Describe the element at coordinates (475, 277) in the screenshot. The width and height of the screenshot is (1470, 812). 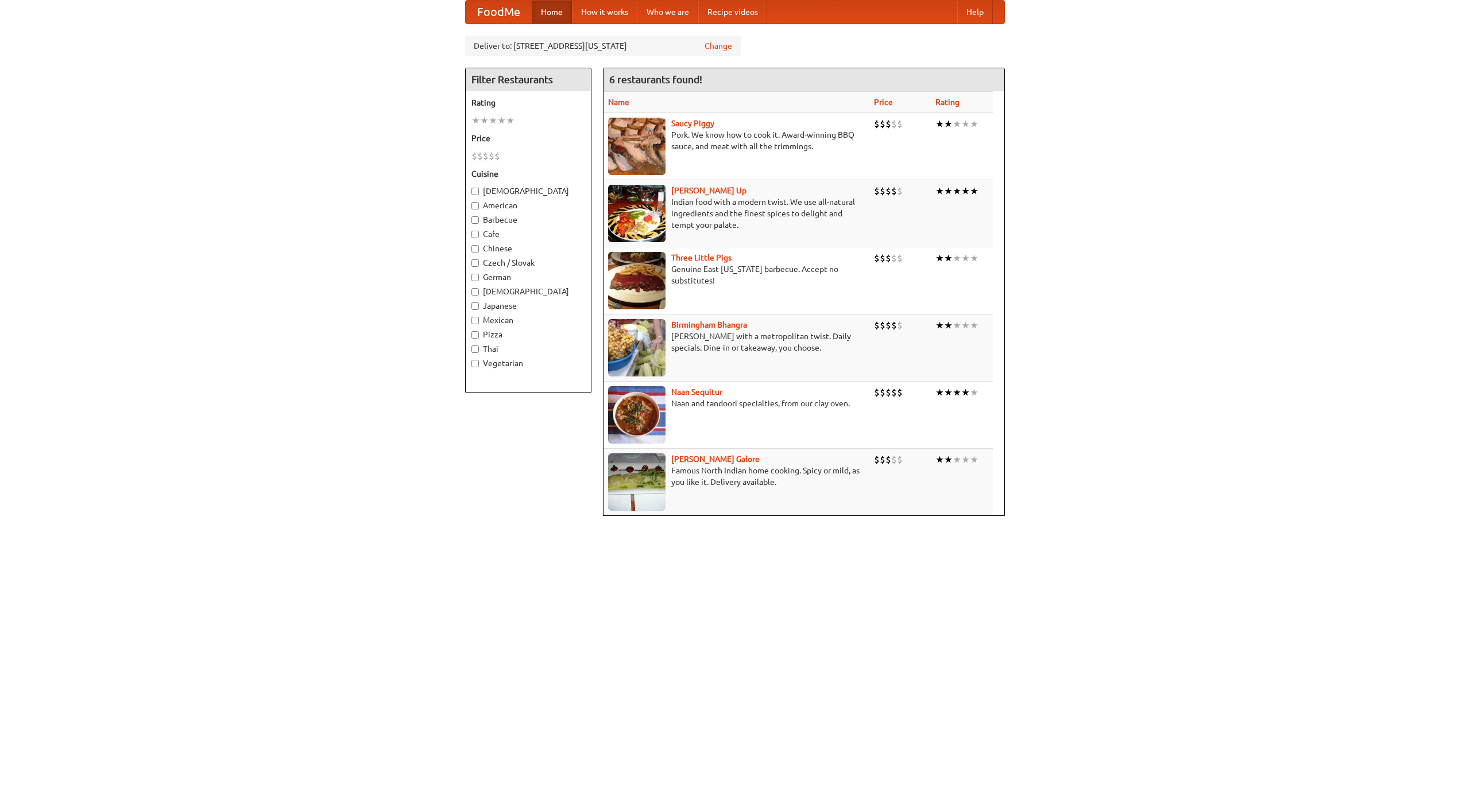
I see `input: German` at that location.